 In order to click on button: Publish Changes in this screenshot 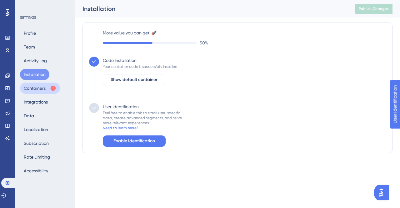, I will do `click(374, 9)`.